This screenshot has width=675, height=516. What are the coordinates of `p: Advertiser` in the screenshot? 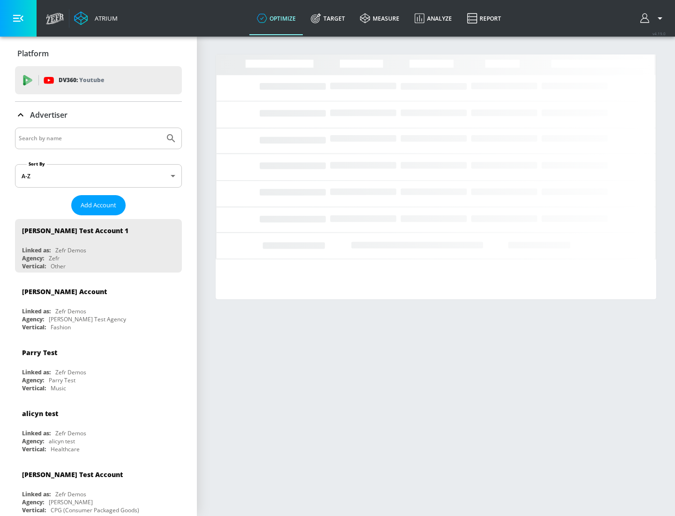 It's located at (49, 115).